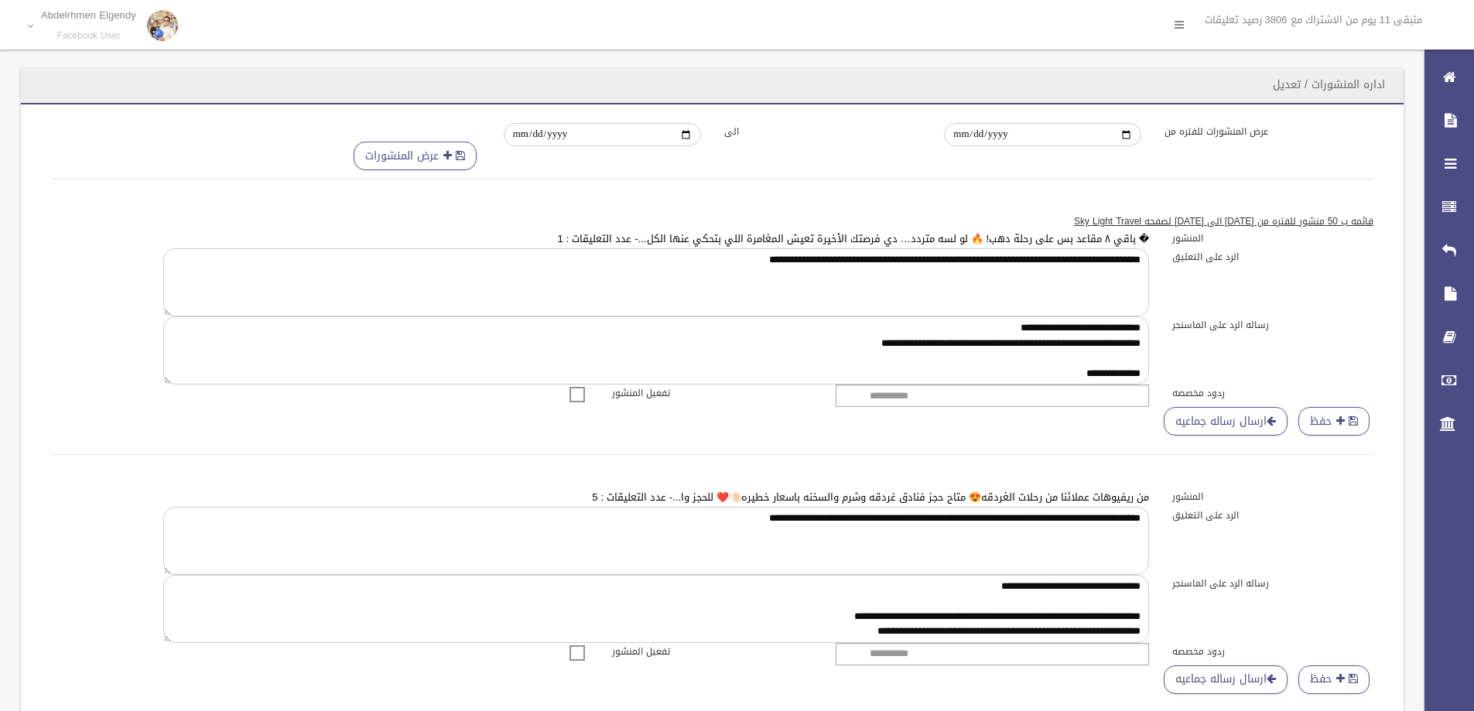 The height and width of the screenshot is (711, 1474). Describe the element at coordinates (1263, 132) in the screenshot. I see `label: عرض المنشورات للفتره من` at that location.